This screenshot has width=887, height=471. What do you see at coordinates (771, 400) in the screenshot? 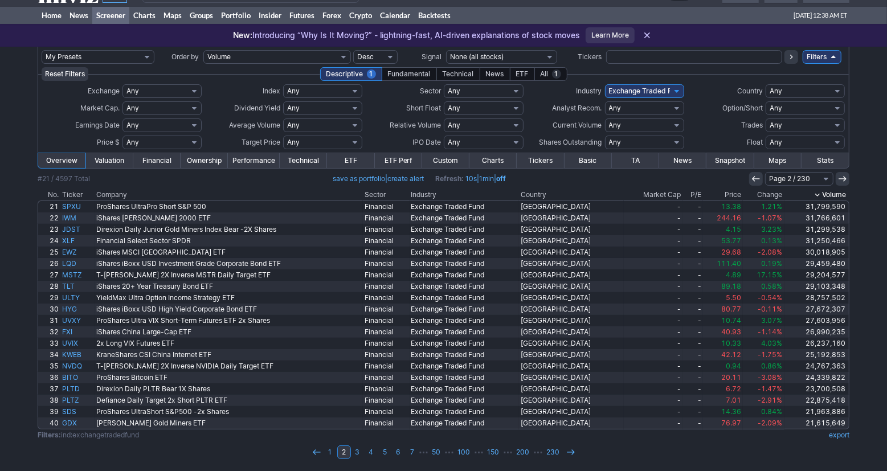
I see `span: -2.91%` at bounding box center [771, 400].